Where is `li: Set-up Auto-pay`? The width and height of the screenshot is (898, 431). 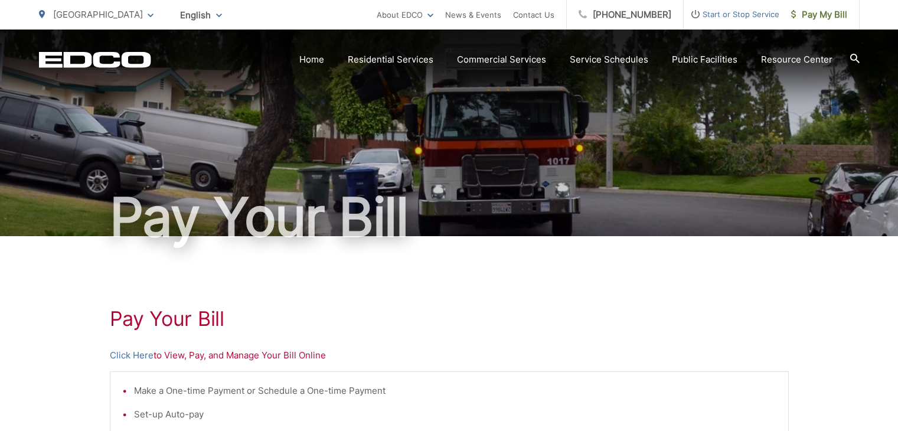
li: Set-up Auto-pay is located at coordinates (455, 415).